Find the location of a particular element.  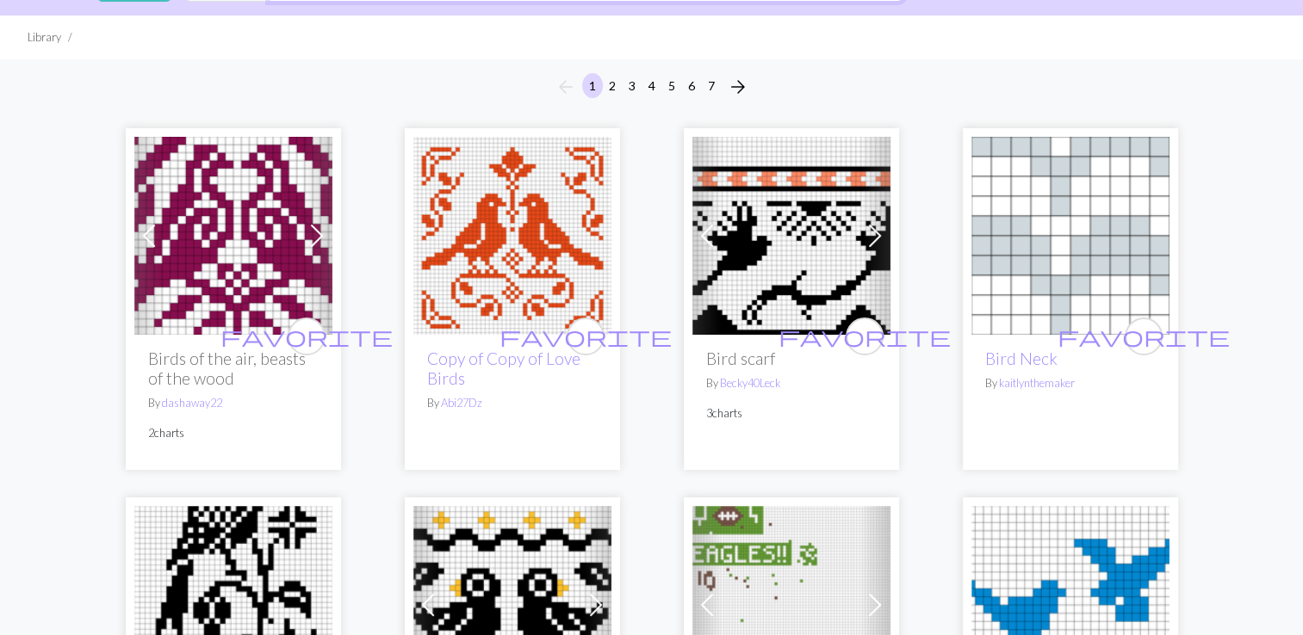

button: Next is located at coordinates (738, 87).